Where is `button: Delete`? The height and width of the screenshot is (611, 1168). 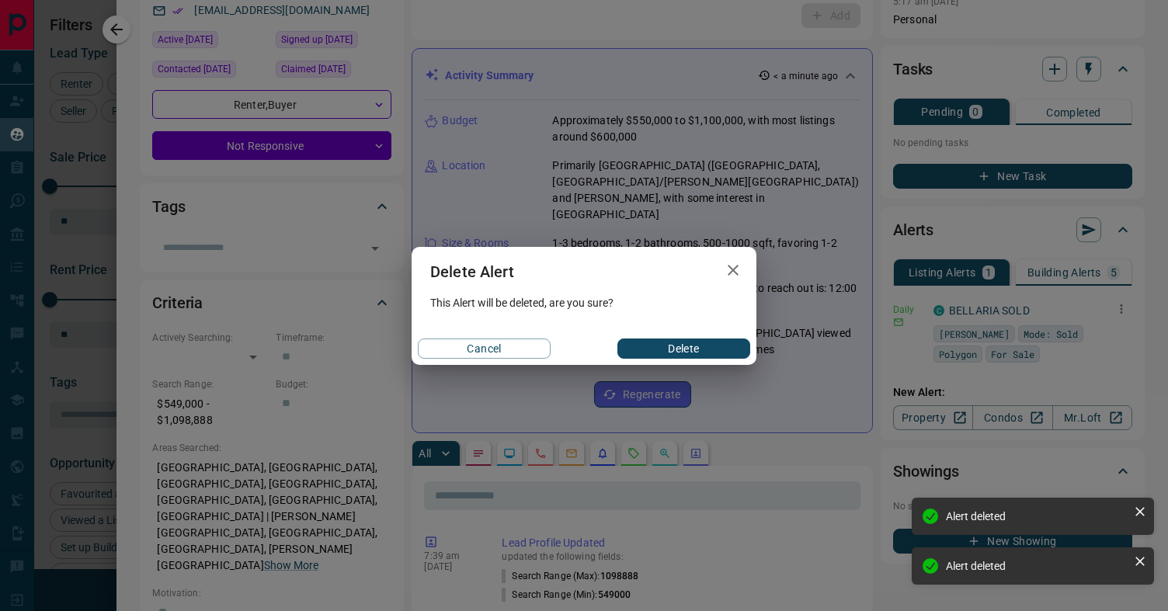
button: Delete is located at coordinates (683, 349).